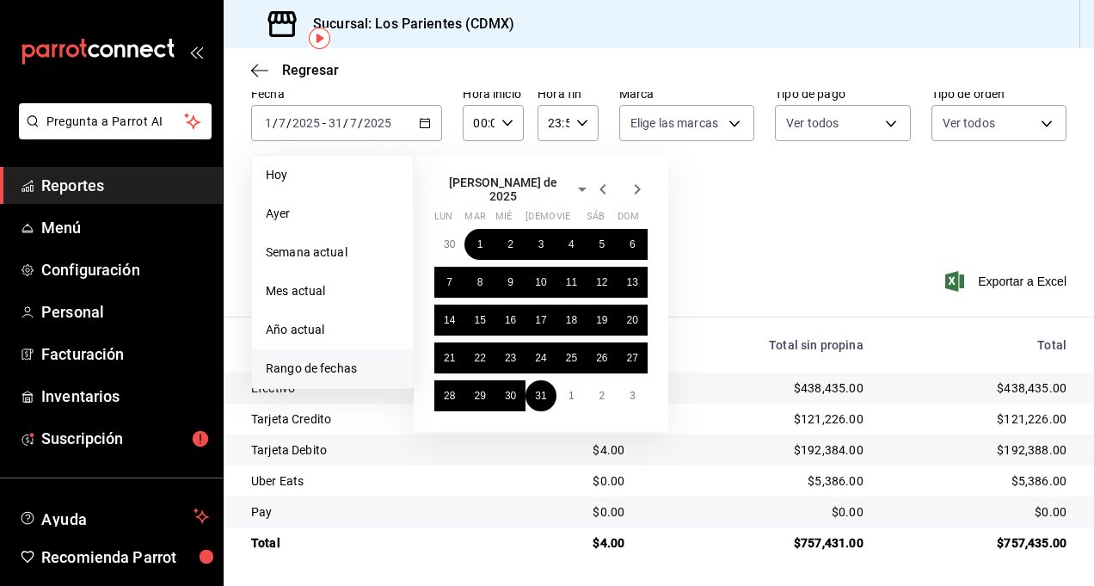 The width and height of the screenshot is (1094, 586). Describe the element at coordinates (571, 282) in the screenshot. I see `button: 11 de julio de 2025` at that location.